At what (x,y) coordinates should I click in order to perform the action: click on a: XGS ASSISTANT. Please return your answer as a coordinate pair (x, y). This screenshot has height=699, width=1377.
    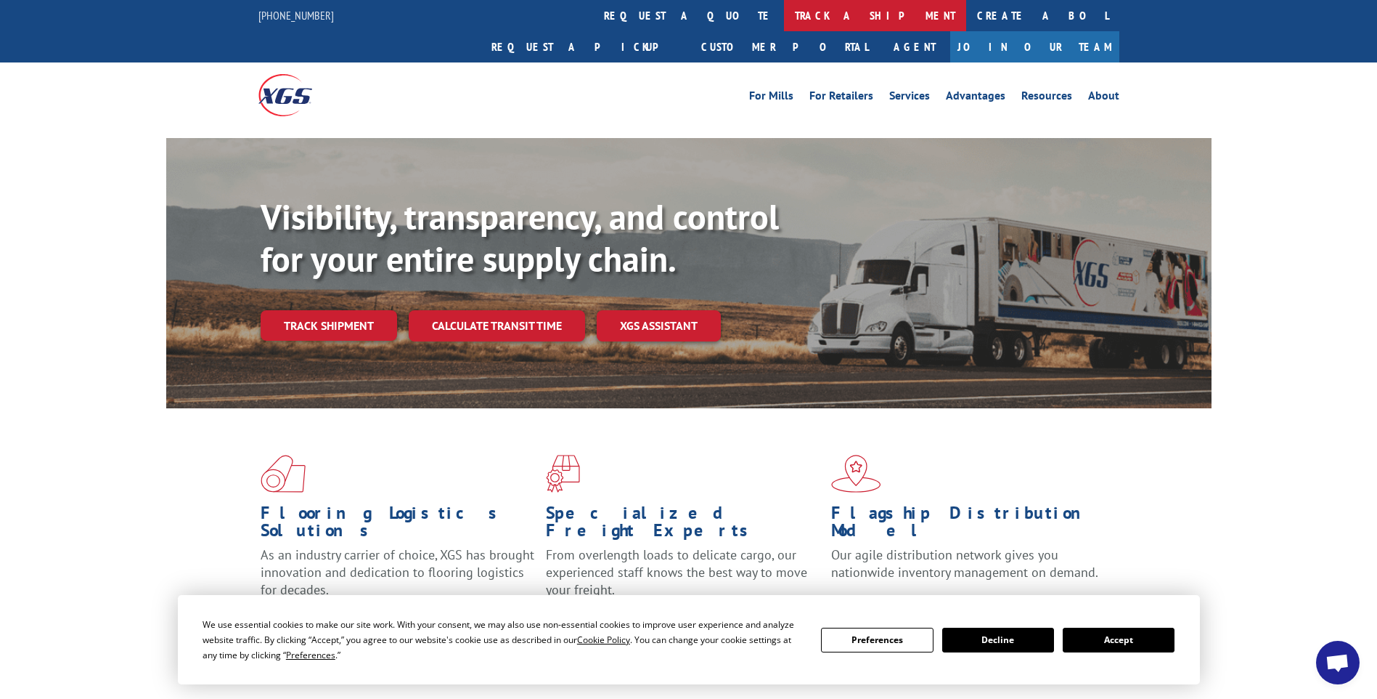
    Looking at the image, I should click on (659, 325).